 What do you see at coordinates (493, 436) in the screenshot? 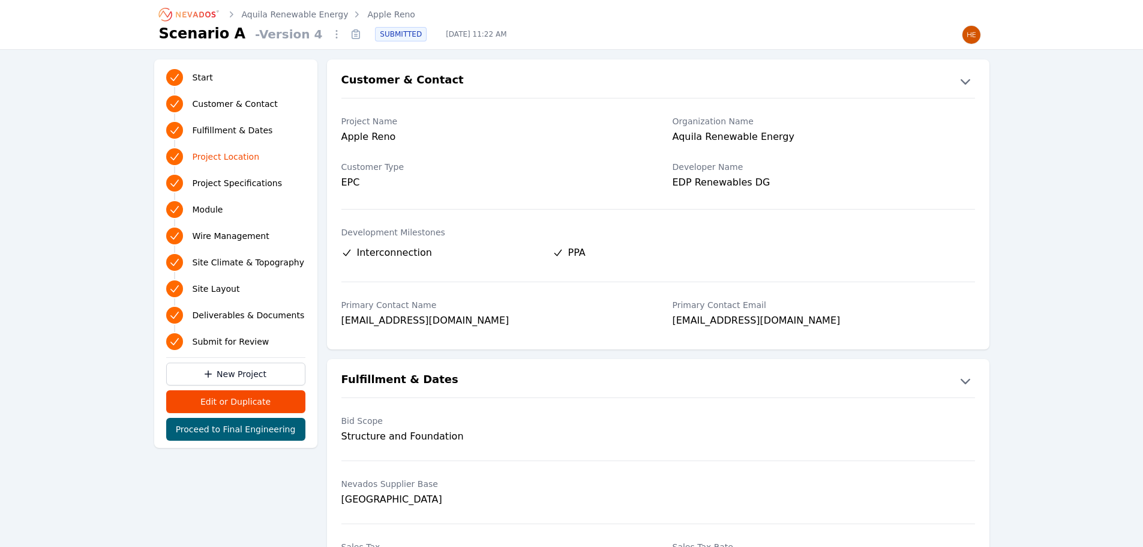
I see `div: Structure and Foundation` at bounding box center [493, 436].